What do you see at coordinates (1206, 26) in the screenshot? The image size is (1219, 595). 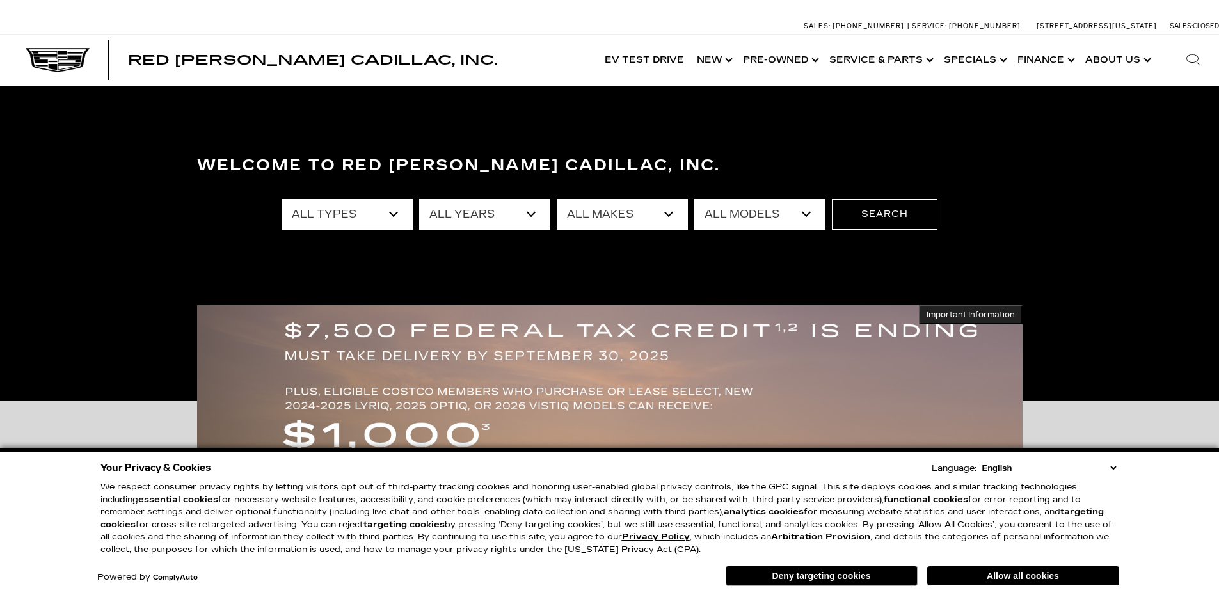 I see `span: Closed` at bounding box center [1206, 26].